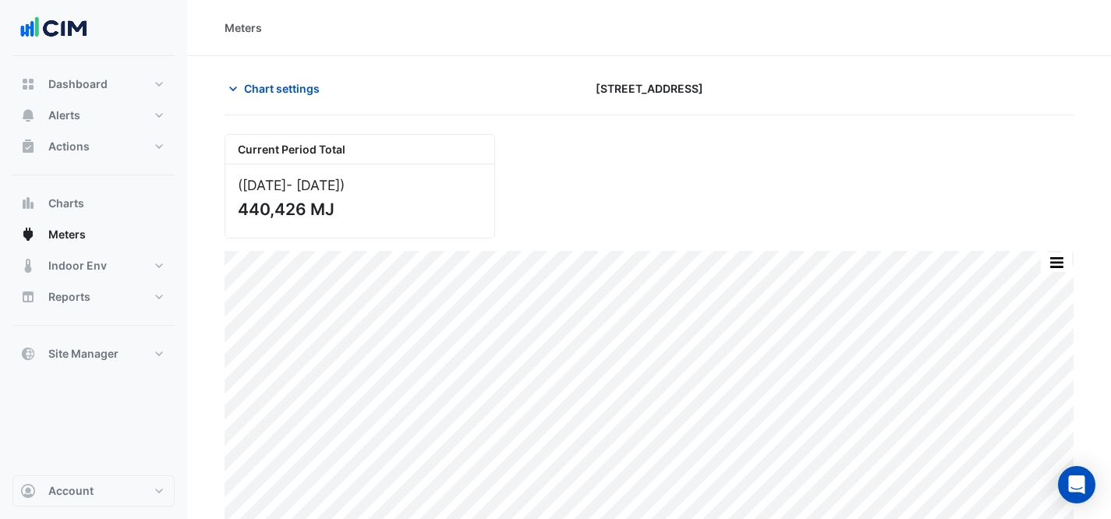  I want to click on span: Chart settings, so click(282, 88).